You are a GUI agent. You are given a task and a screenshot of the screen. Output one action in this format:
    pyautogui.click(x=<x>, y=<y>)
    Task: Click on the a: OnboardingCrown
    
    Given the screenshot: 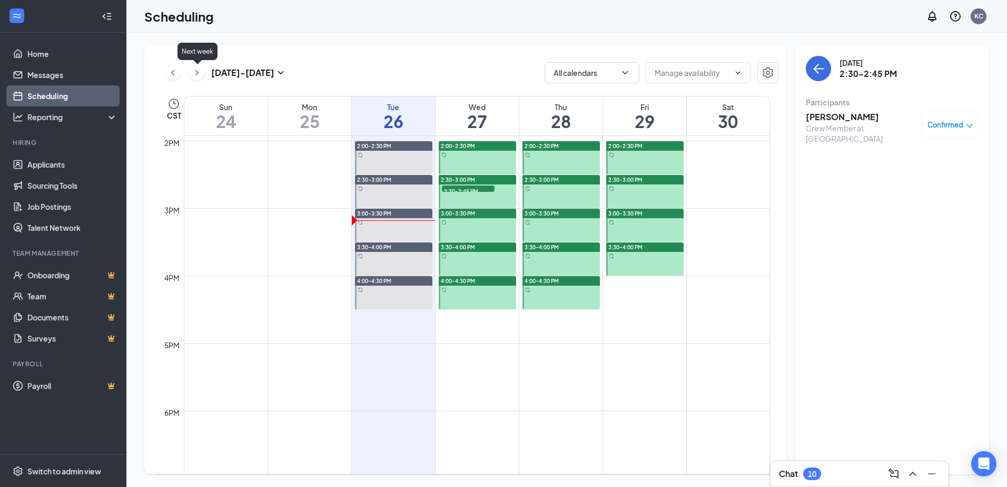 What is the action you would take?
    pyautogui.click(x=72, y=275)
    